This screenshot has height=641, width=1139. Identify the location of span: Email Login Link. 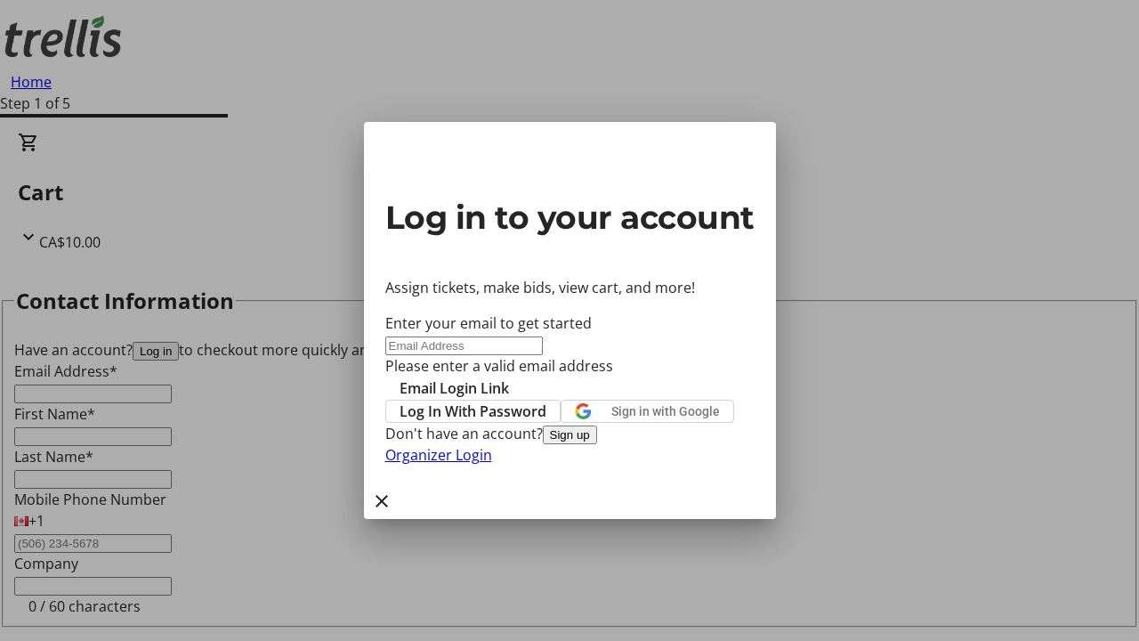
(454, 388).